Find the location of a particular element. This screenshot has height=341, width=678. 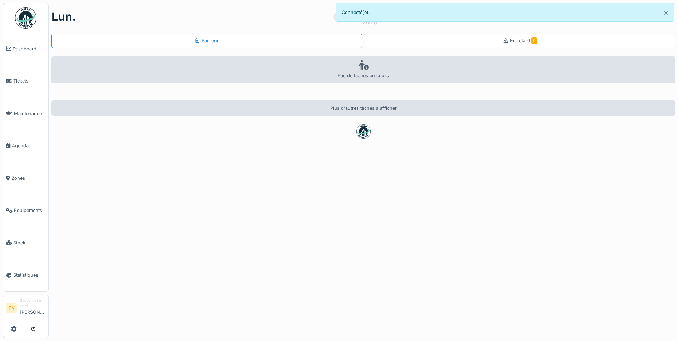

a: Dashboard is located at coordinates (26, 49).